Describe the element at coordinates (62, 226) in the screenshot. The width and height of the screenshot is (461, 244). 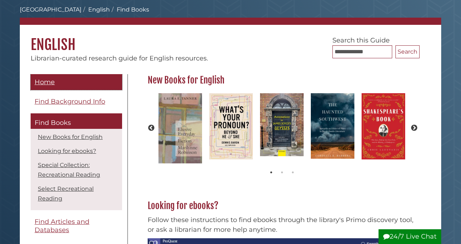
I see `span: Find Articles and Databases` at that location.